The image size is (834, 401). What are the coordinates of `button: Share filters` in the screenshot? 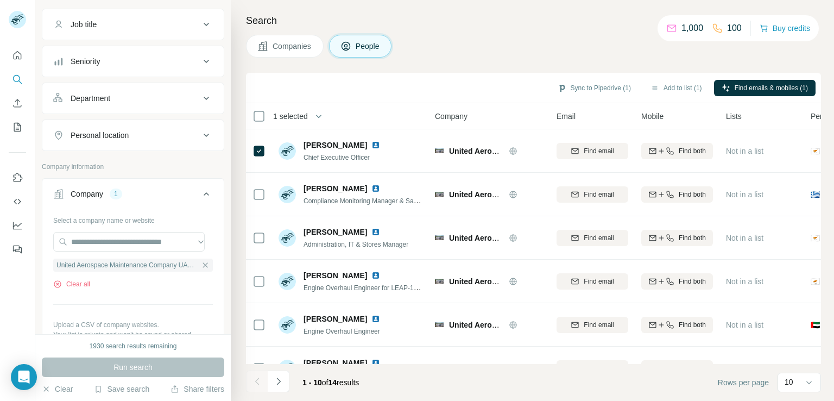 It's located at (197, 389).